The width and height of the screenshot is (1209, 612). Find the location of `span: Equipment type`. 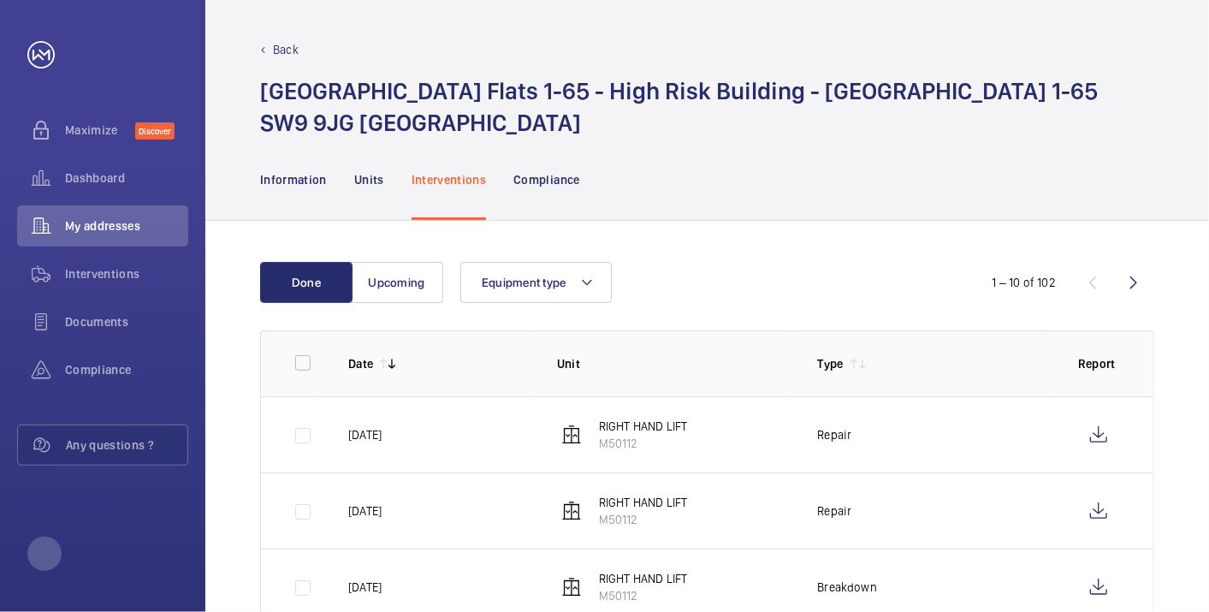

span: Equipment type is located at coordinates (524, 282).